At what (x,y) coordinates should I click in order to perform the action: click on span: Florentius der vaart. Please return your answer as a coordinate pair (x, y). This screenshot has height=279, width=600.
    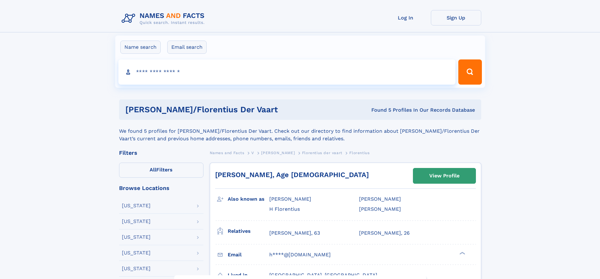
    Looking at the image, I should click on (322, 153).